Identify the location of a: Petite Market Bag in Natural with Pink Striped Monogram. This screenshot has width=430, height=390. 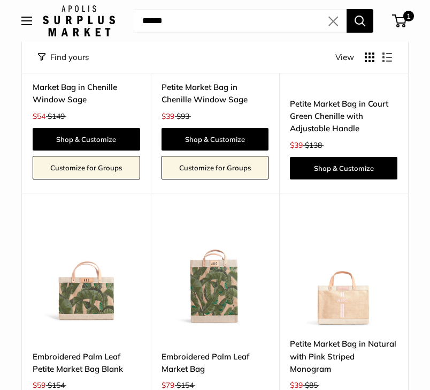
(344, 356).